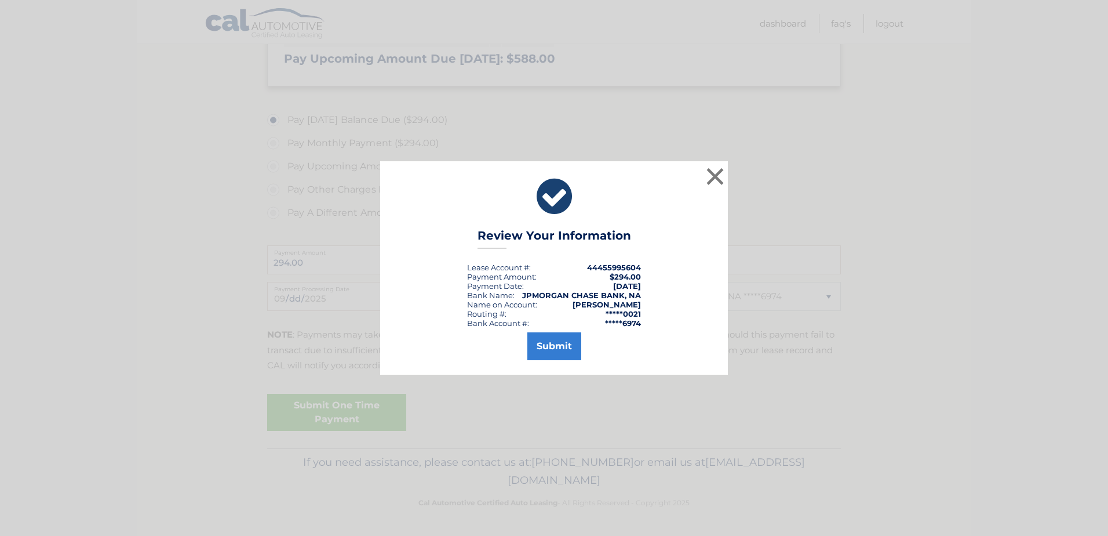  I want to click on div: Payment Amount:, so click(502, 277).